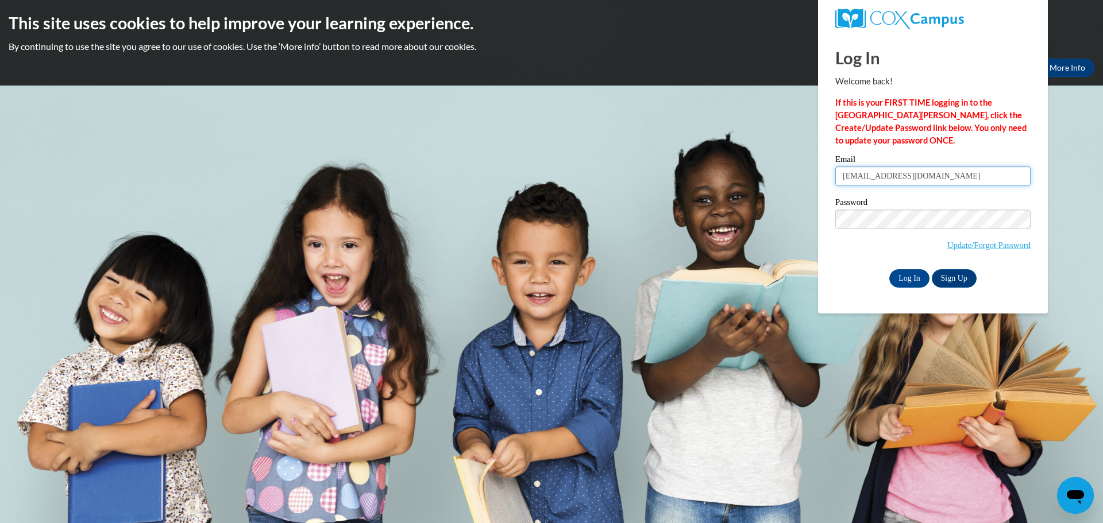 The height and width of the screenshot is (523, 1103). What do you see at coordinates (552, 23) in the screenshot?
I see `h2: This site uses cookies to help improve your learning experience.` at bounding box center [552, 23].